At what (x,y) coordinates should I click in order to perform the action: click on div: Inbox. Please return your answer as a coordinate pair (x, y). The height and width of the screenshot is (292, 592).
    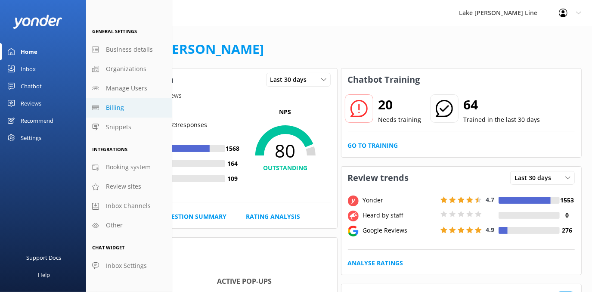
    Looking at the image, I should click on (28, 69).